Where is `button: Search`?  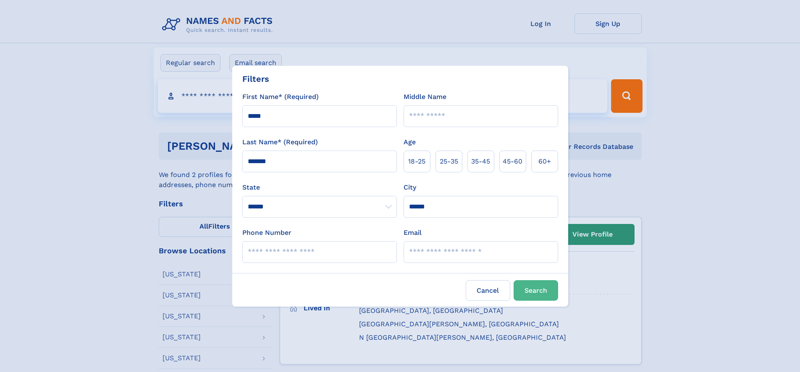
button: Search is located at coordinates (536, 291).